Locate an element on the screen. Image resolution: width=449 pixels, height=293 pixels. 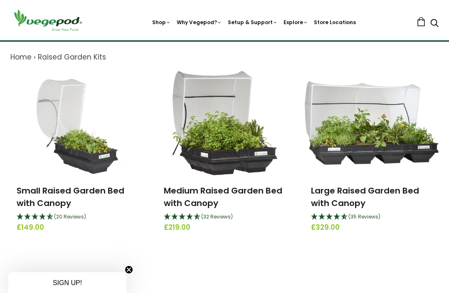
nav: breadcrumbs is located at coordinates (224, 57).